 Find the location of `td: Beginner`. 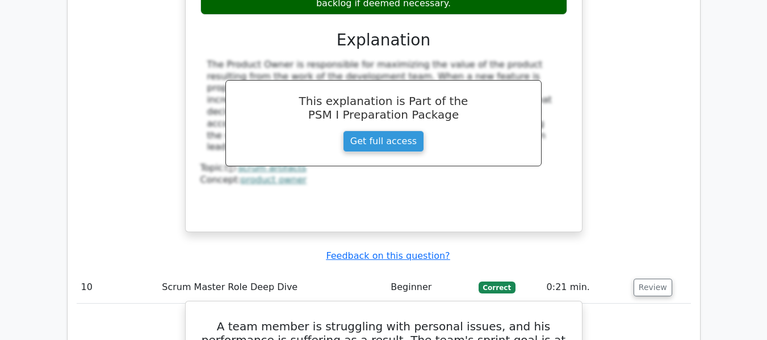

td: Beginner is located at coordinates (430, 287).